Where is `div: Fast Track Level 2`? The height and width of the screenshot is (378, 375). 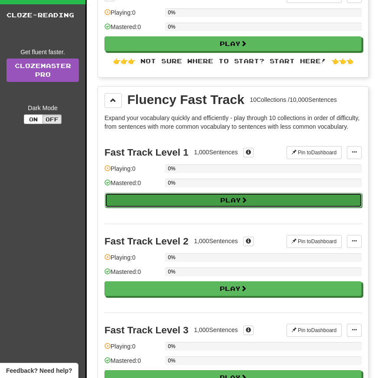
div: Fast Track Level 2 is located at coordinates (147, 241).